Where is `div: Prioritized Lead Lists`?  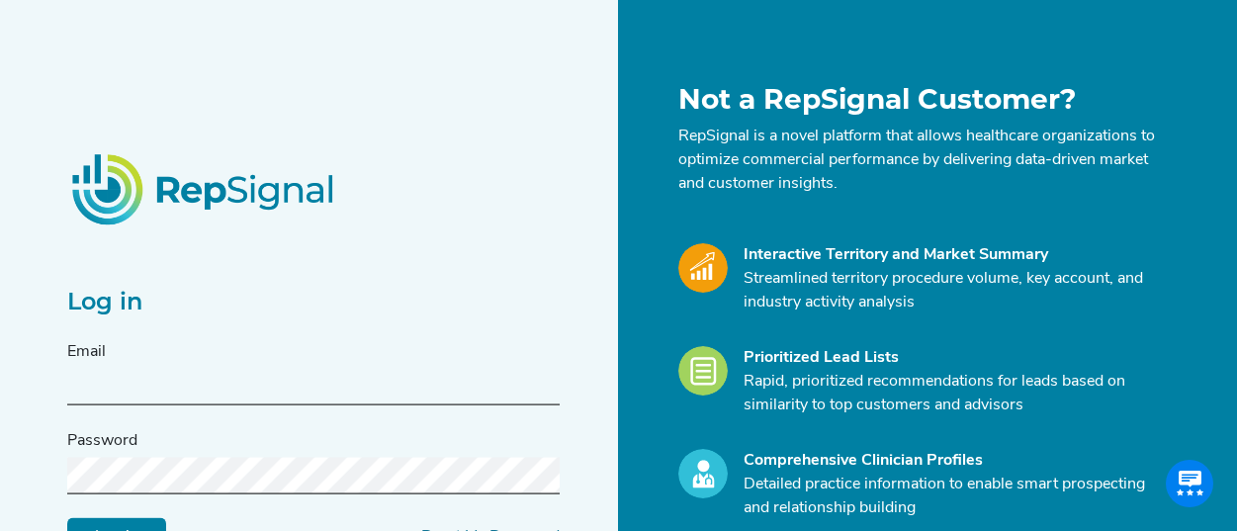
div: Prioritized Lead Lists is located at coordinates (952, 358).